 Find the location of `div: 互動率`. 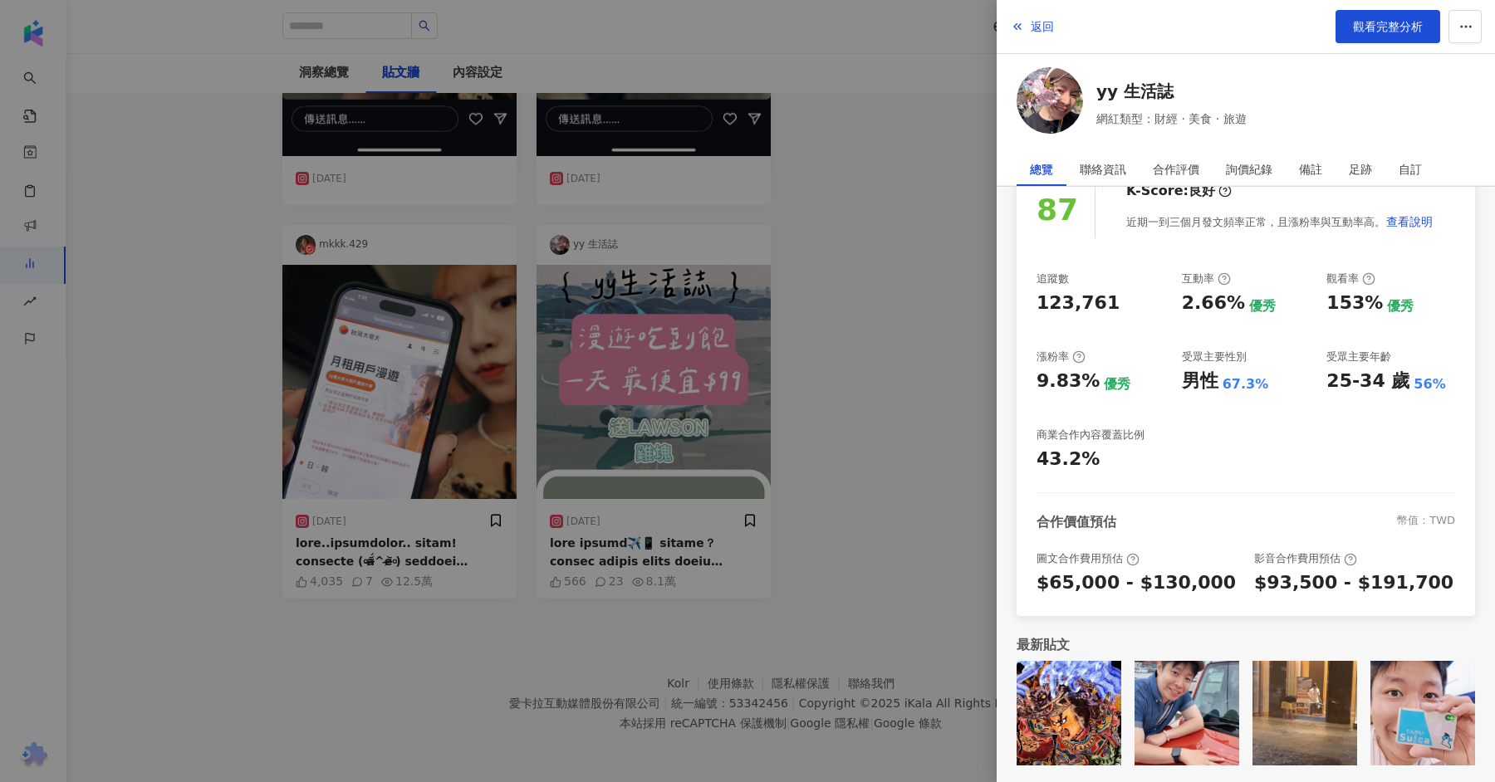

div: 互動率 is located at coordinates (1206, 279).